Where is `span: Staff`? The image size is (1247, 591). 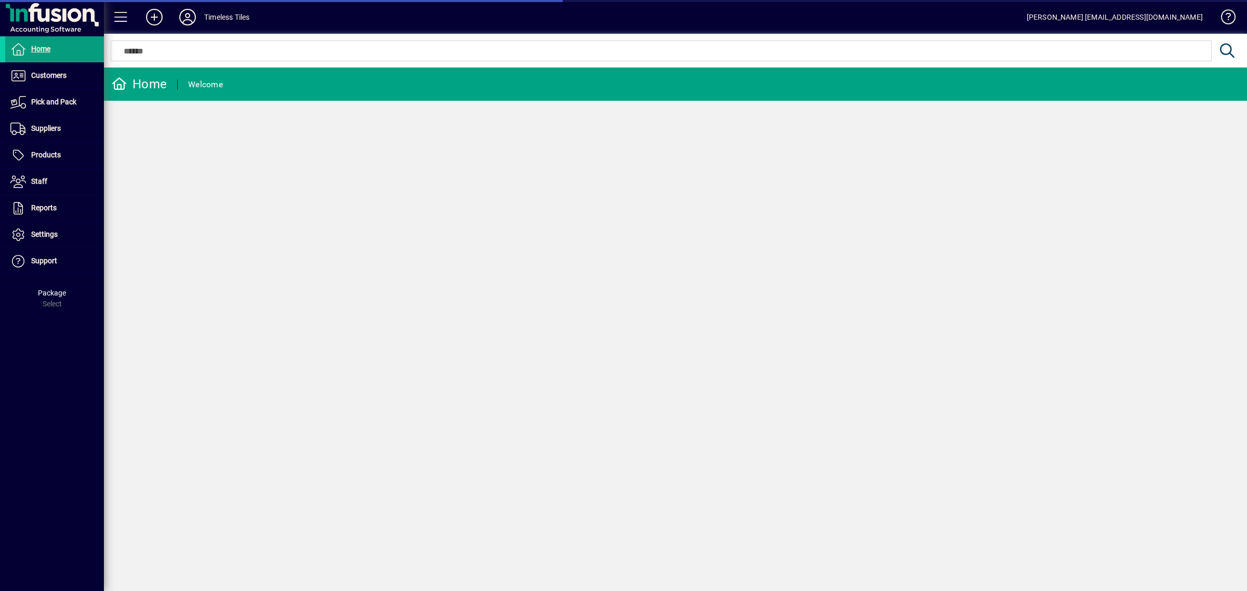 span: Staff is located at coordinates (39, 181).